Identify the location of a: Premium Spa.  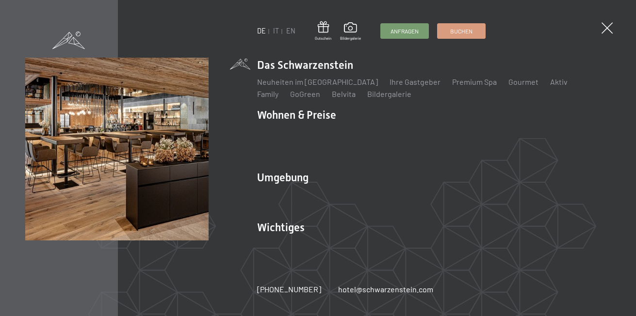
(475, 82).